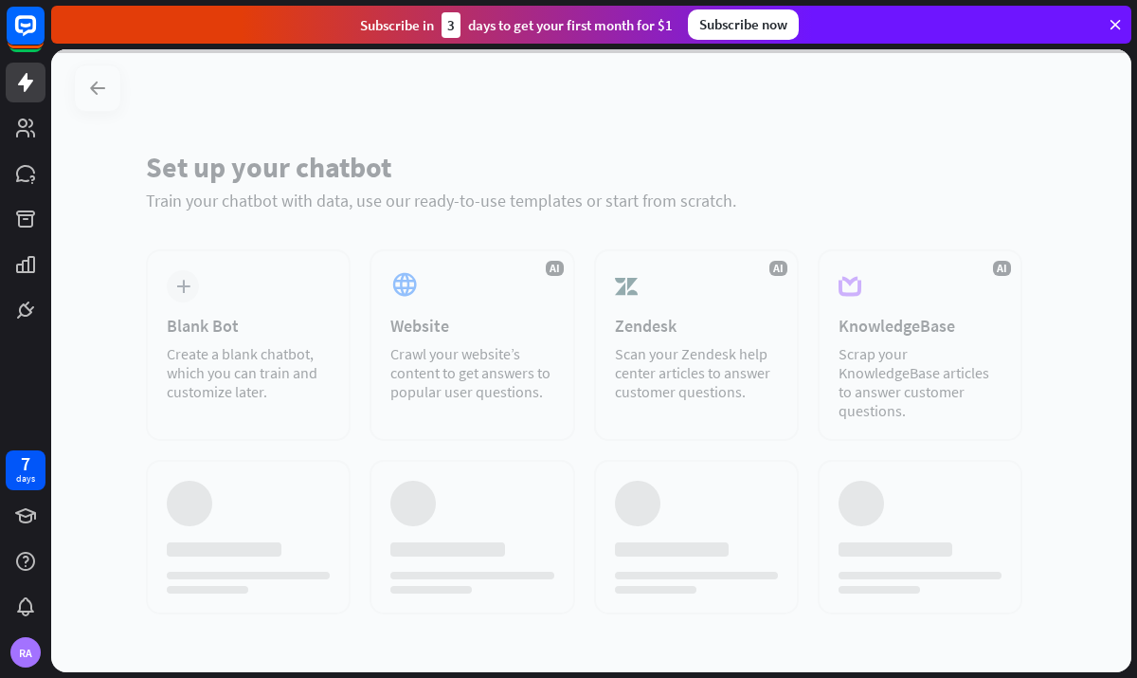  I want to click on div: RA, so click(26, 652).